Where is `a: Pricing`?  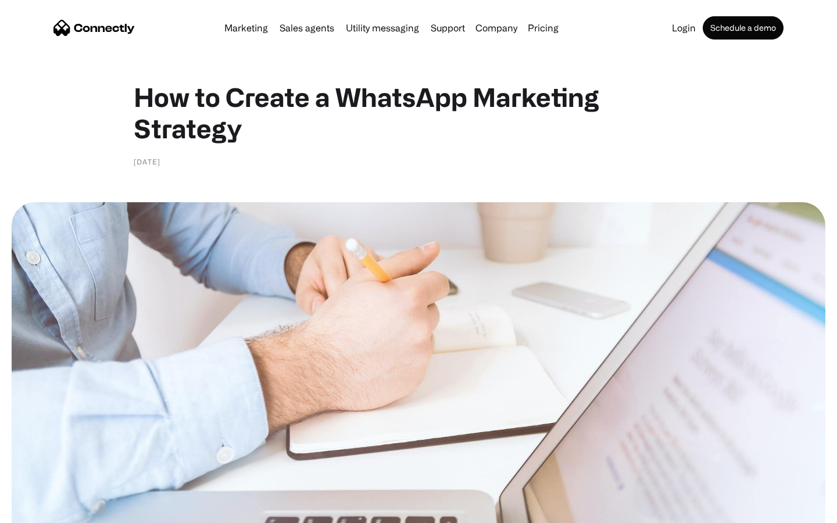
a: Pricing is located at coordinates (543, 28).